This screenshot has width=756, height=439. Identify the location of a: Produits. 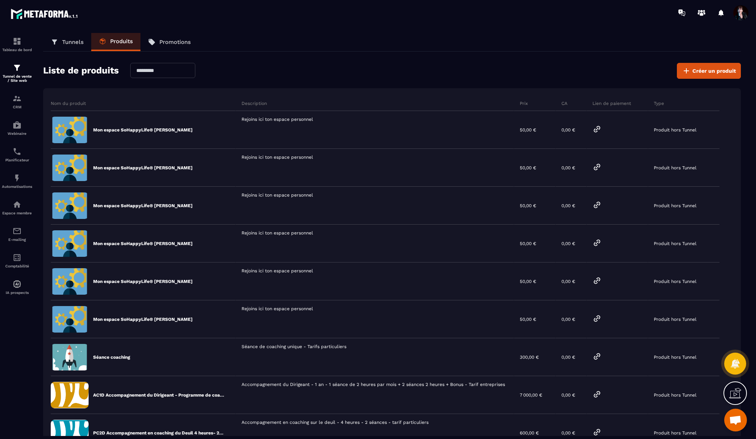
(116, 42).